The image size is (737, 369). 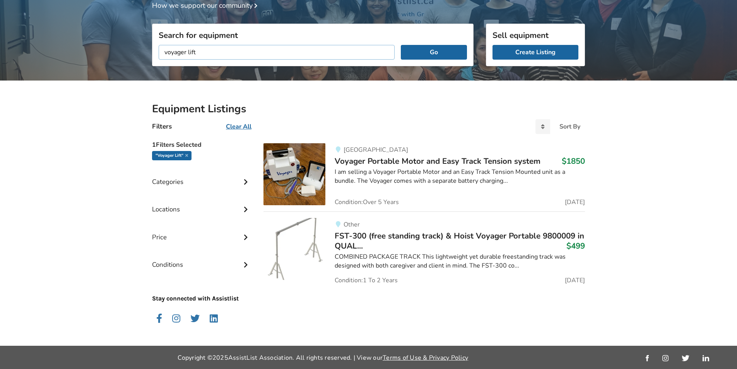 What do you see at coordinates (366, 280) in the screenshot?
I see `span: Condition: 1 To 2 Years` at bounding box center [366, 280].